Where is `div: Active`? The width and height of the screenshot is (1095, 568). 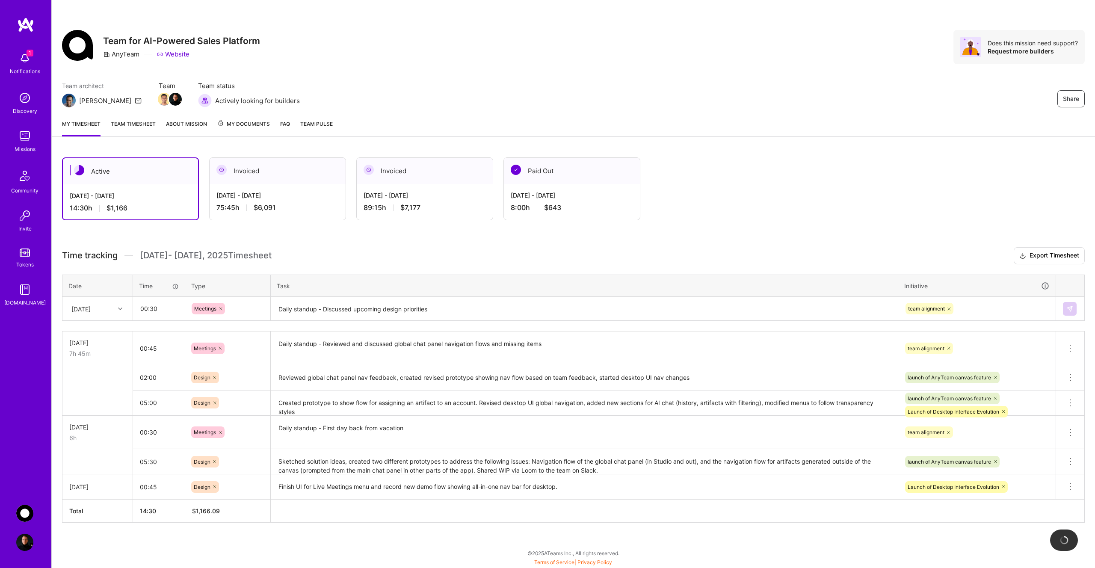
div: Active is located at coordinates (130, 171).